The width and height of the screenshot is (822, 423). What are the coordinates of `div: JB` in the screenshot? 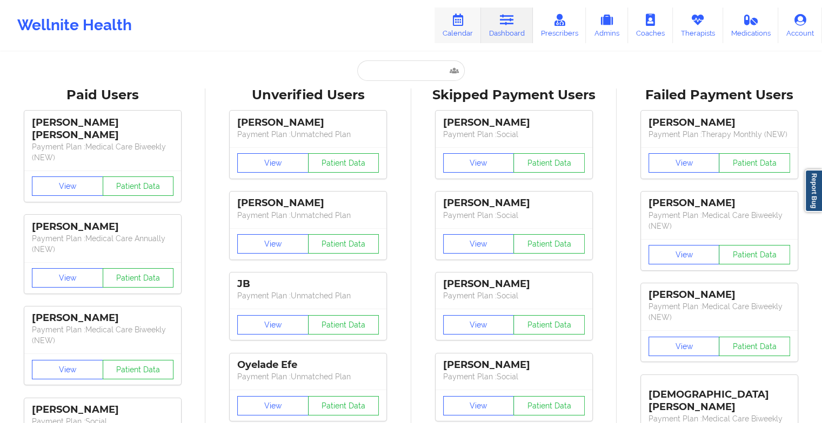 It's located at (308, 284).